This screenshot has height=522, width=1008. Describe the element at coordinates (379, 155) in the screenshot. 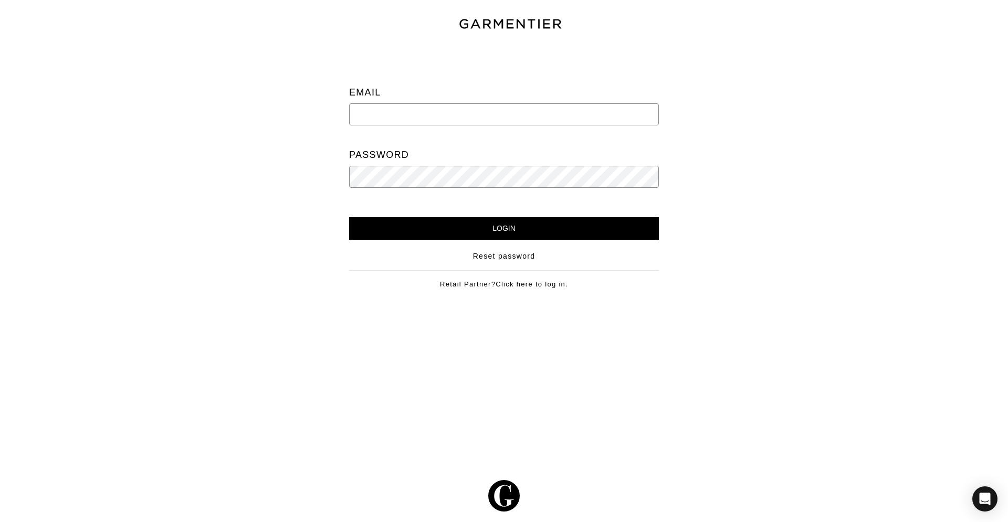

I see `label: Password` at that location.